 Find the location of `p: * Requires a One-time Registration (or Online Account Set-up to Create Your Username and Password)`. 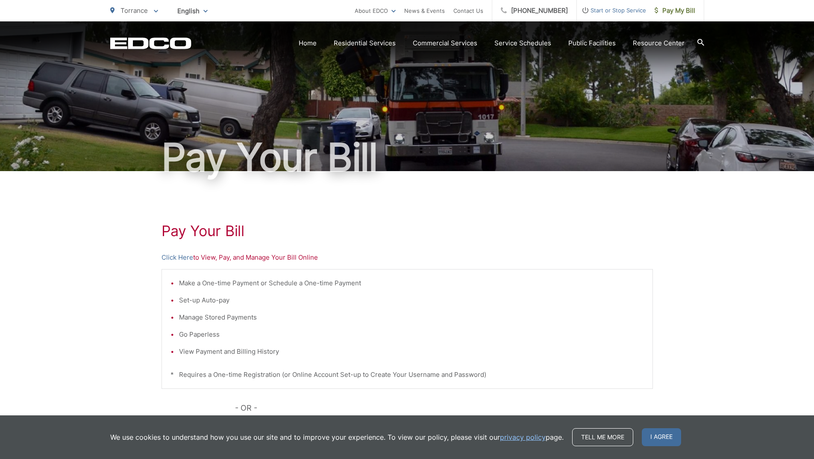

p: * Requires a One-time Registration (or Online Account Set-up to Create Your Username and Password) is located at coordinates (407, 374).